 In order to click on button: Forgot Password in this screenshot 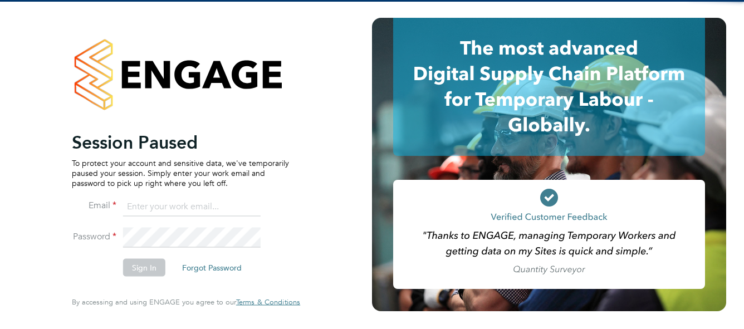, I will do `click(212, 268)`.